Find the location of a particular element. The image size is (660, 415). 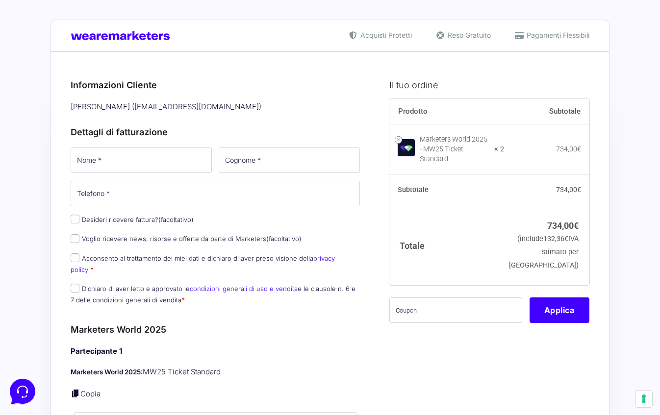

input: Desideri ricevere fattura?(facoltativo) is located at coordinates (75, 219).